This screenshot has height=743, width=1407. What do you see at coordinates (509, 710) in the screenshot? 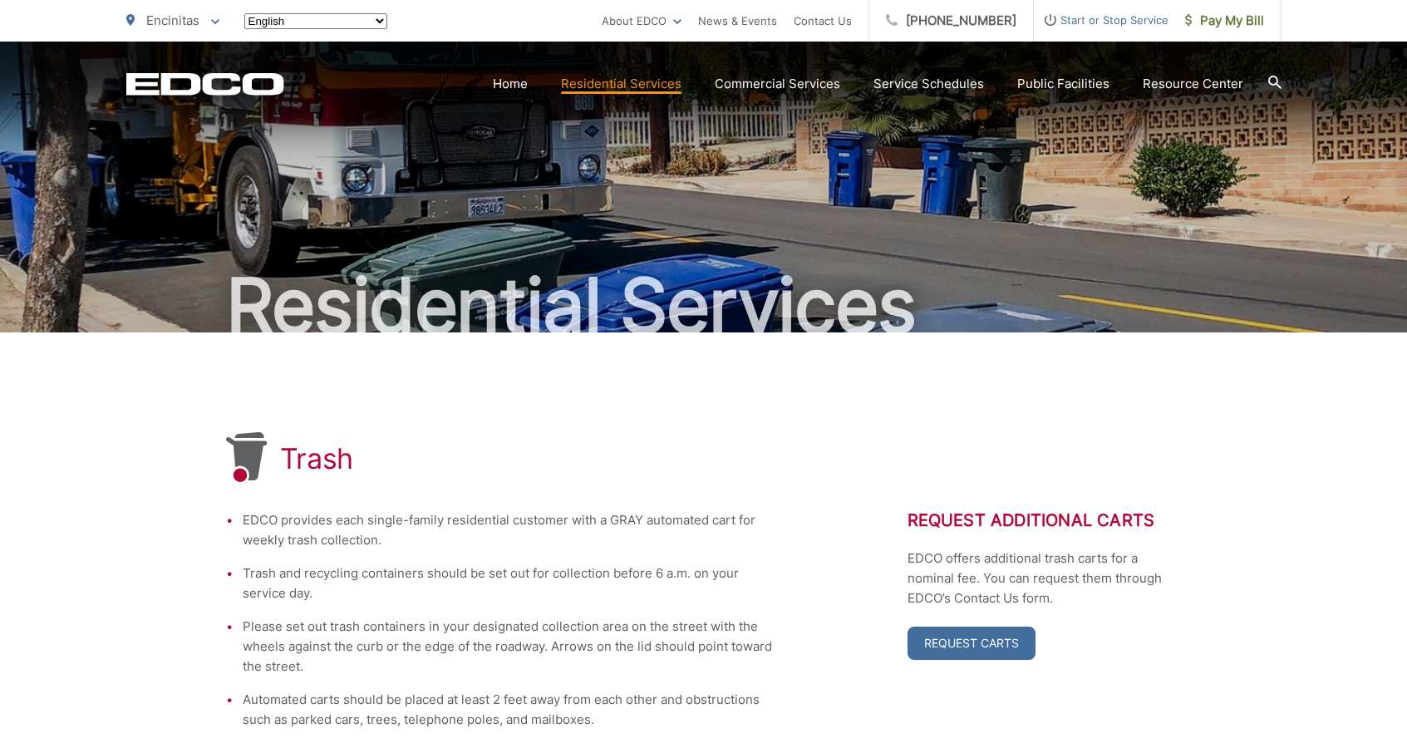
I see `li: Automated carts should be placed at least 2 feet away from each other and obstructions such as pa...` at bounding box center [509, 710].